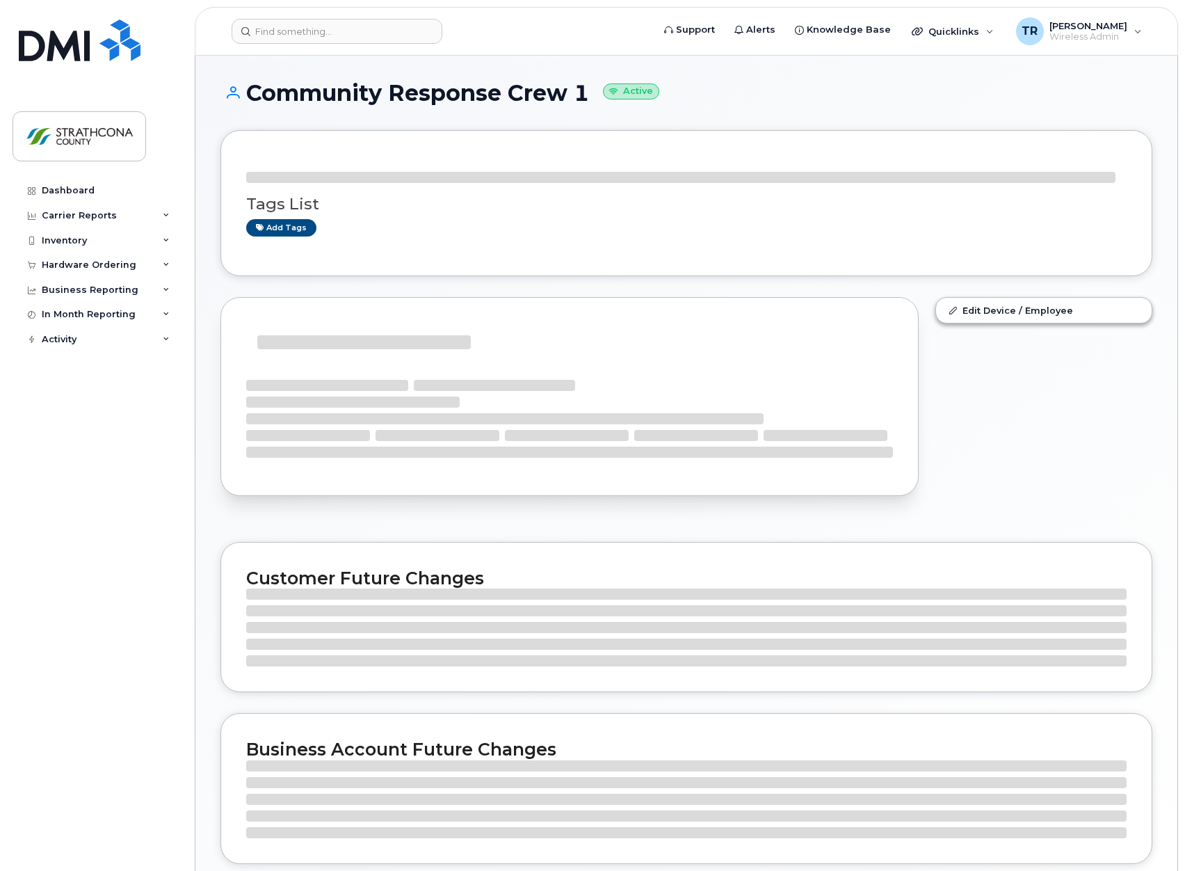 The height and width of the screenshot is (871, 1185). What do you see at coordinates (686, 204) in the screenshot?
I see `h3: Tags List` at bounding box center [686, 204].